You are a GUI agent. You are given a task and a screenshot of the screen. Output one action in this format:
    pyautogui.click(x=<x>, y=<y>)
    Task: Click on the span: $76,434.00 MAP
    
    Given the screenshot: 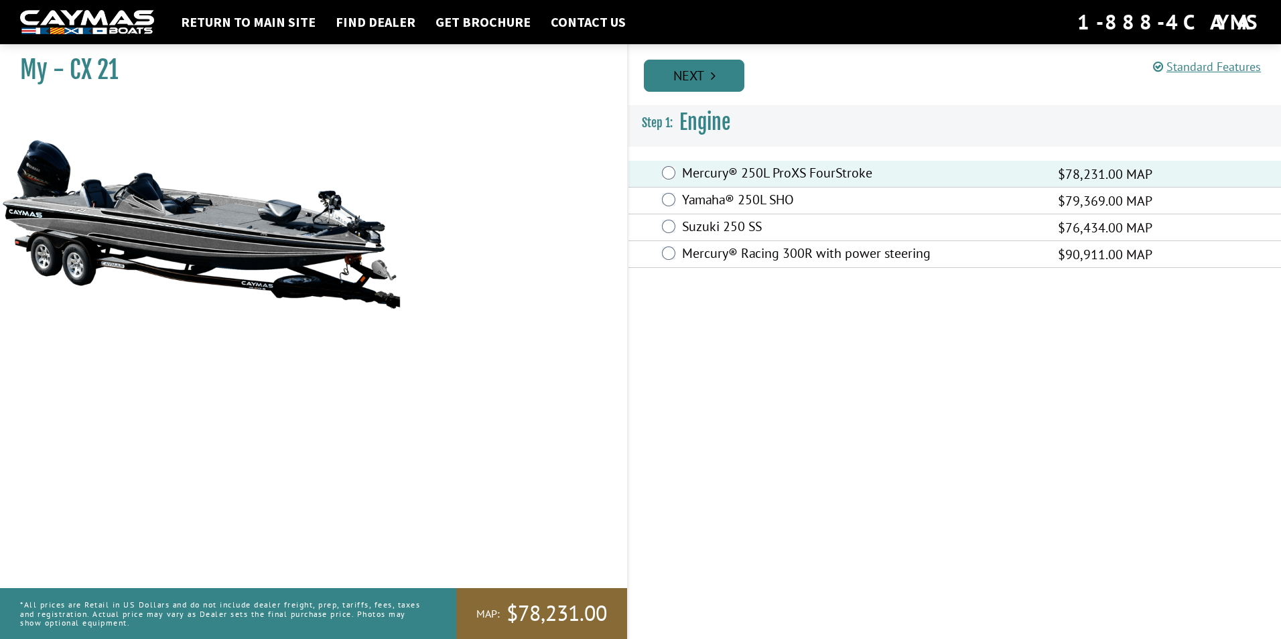 What is the action you would take?
    pyautogui.click(x=1105, y=228)
    